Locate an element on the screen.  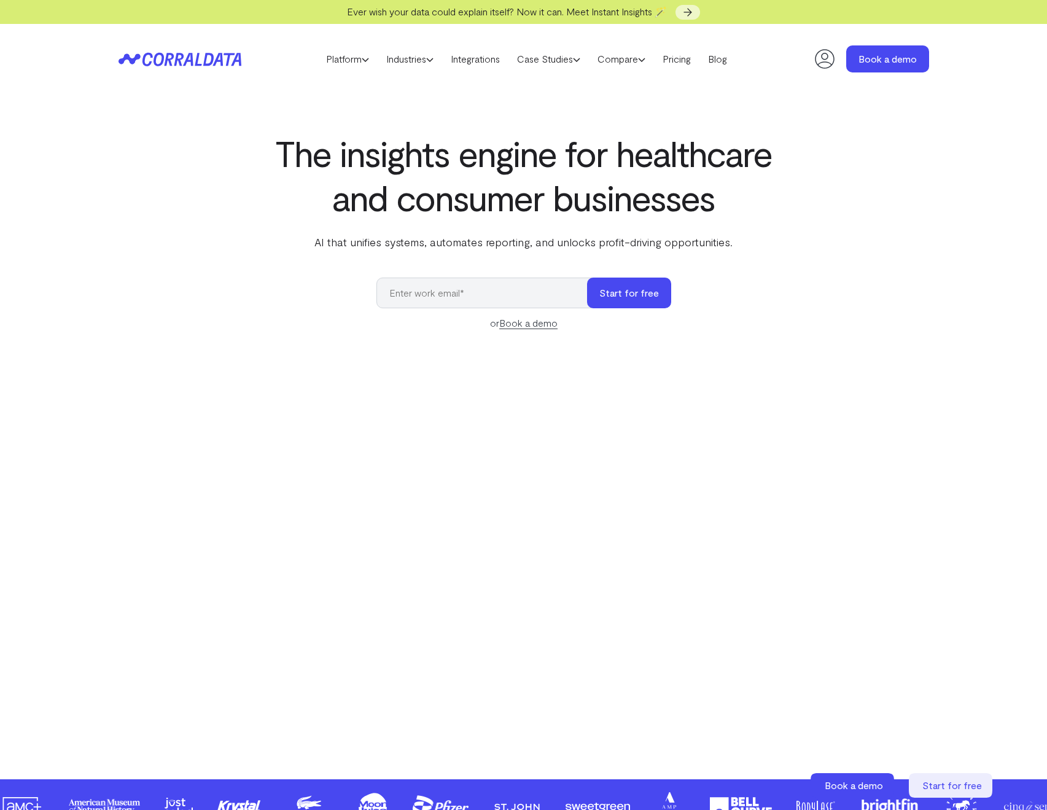
span: Book a demo is located at coordinates (854, 785).